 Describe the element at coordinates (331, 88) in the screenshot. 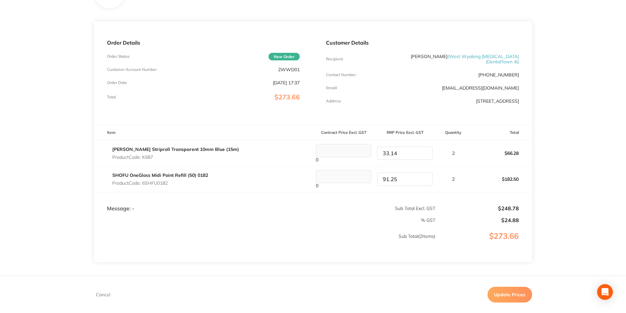

I see `p: Emaill` at that location.